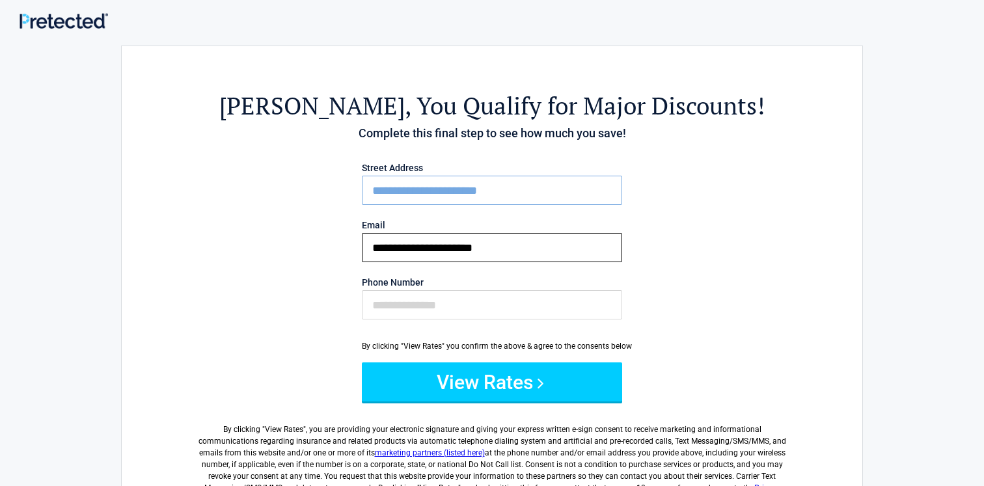 The image size is (984, 486). I want to click on h4: Complete this final step to see how much you save!, so click(492, 133).